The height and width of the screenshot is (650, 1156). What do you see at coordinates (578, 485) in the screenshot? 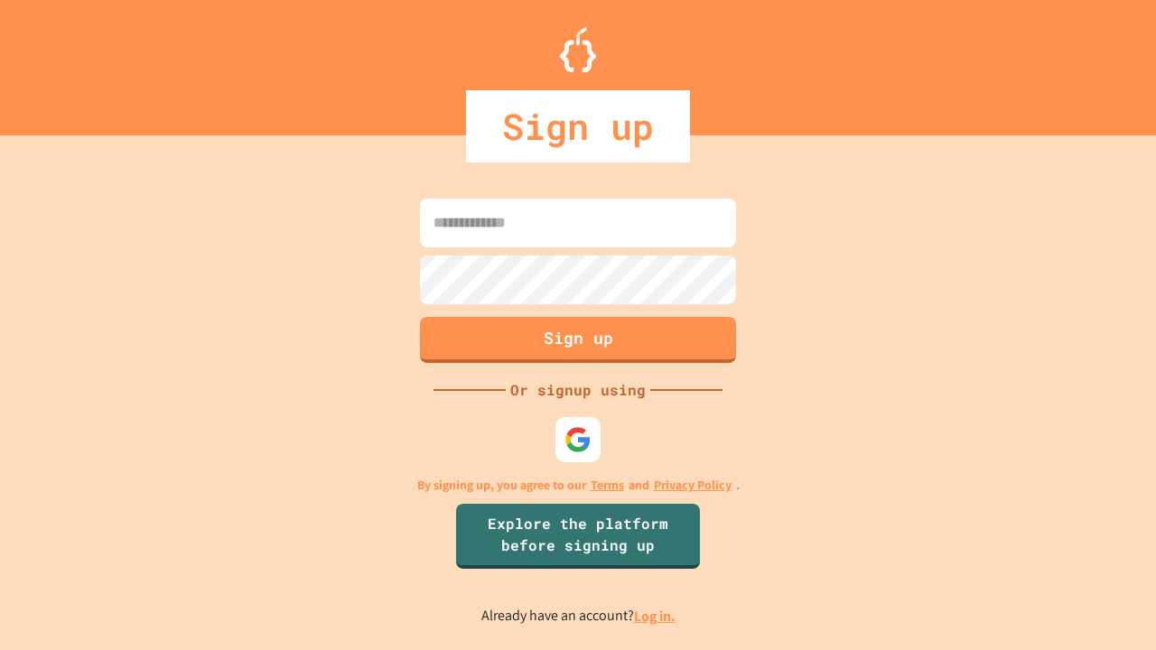
I see `p: By signing up, you agree to our and .` at bounding box center [578, 485].